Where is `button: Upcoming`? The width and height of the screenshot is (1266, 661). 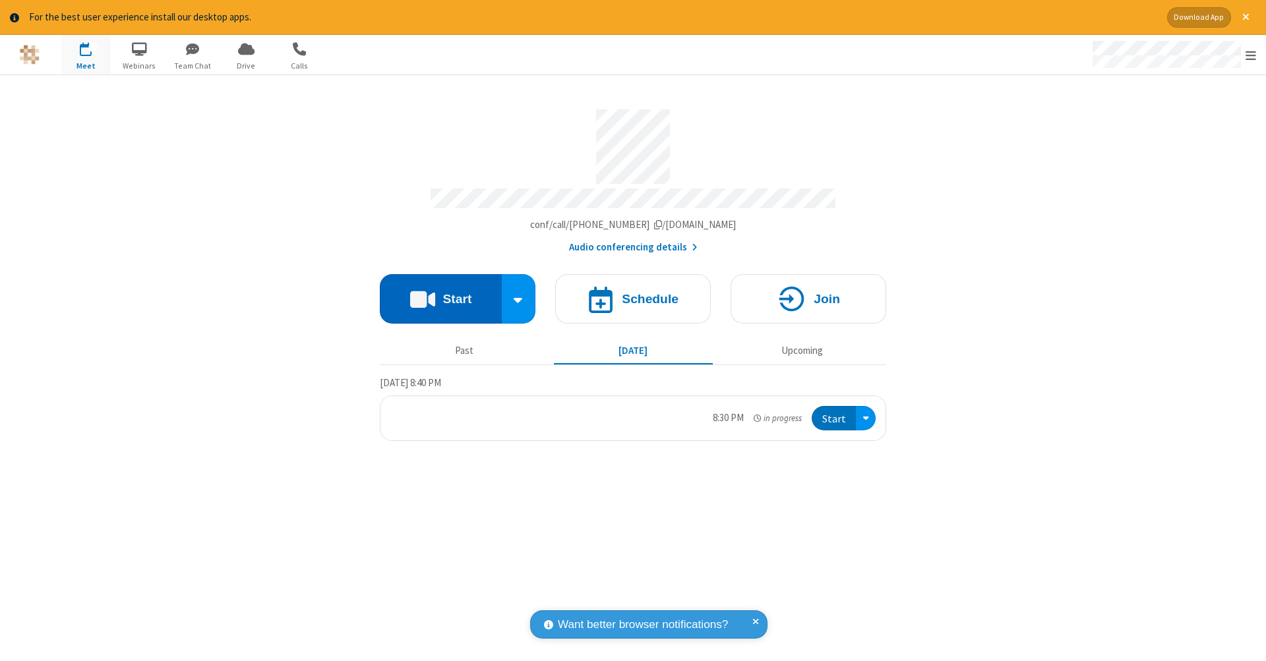
button: Upcoming is located at coordinates (802, 351).